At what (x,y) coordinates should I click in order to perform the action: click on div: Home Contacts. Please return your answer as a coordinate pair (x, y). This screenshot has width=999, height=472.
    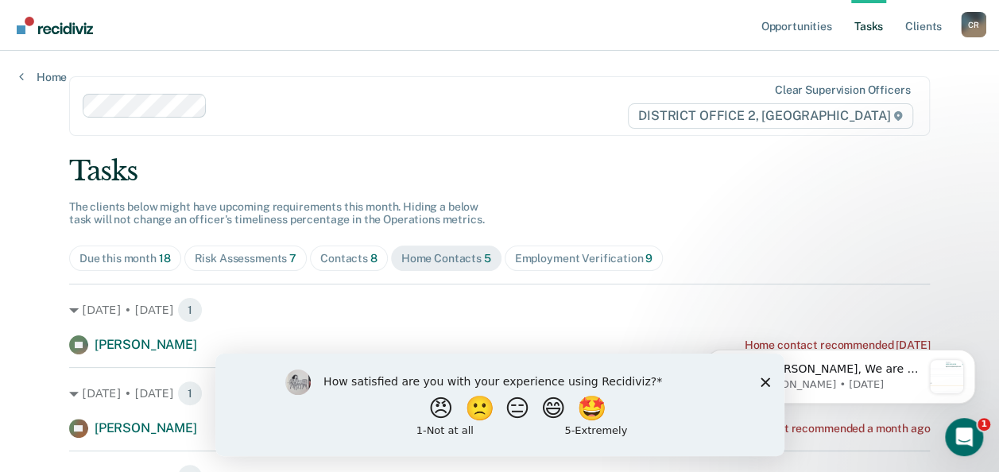
    Looking at the image, I should click on (446, 258).